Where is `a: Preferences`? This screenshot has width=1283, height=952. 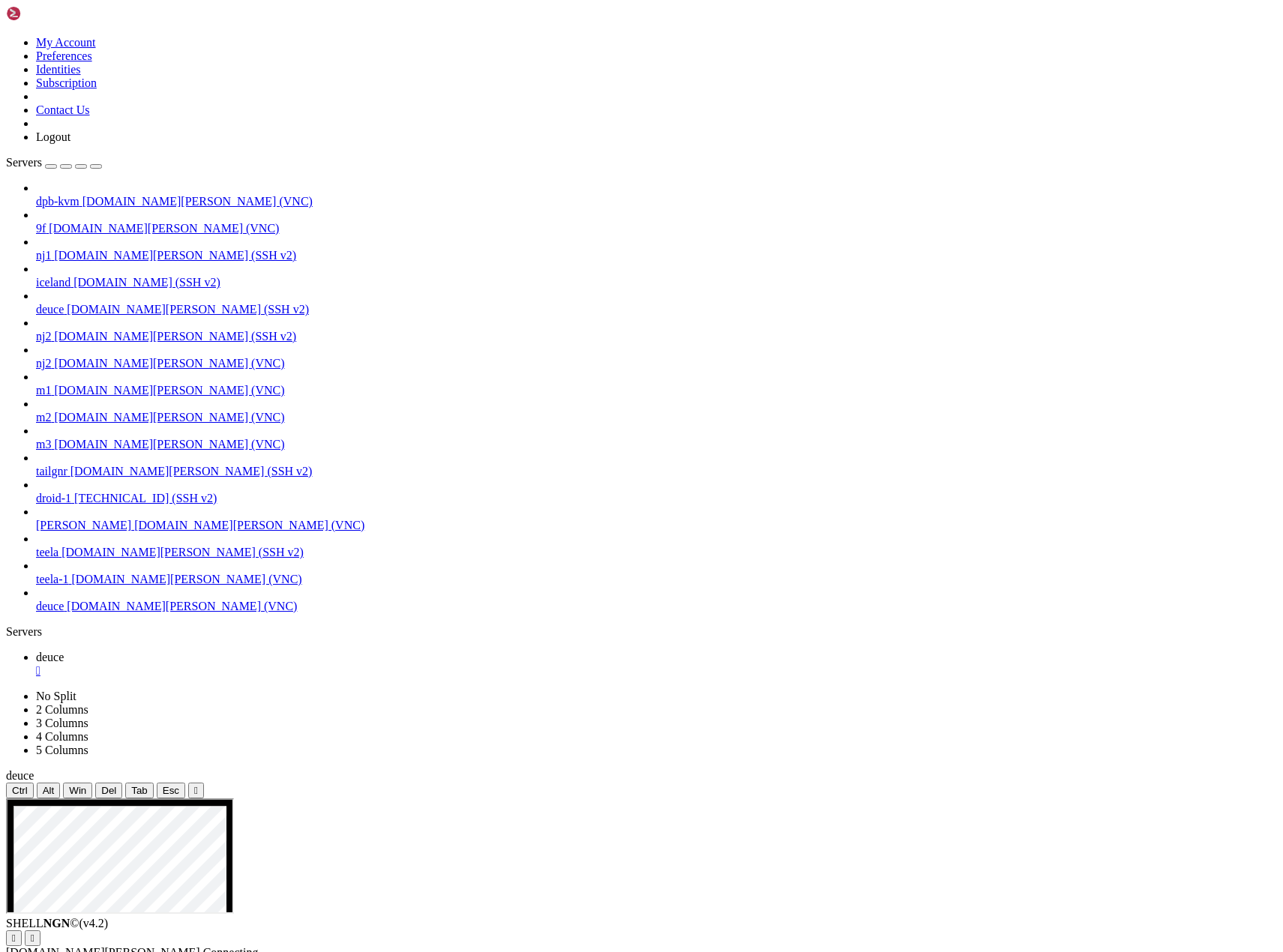
a: Preferences is located at coordinates (63, 56).